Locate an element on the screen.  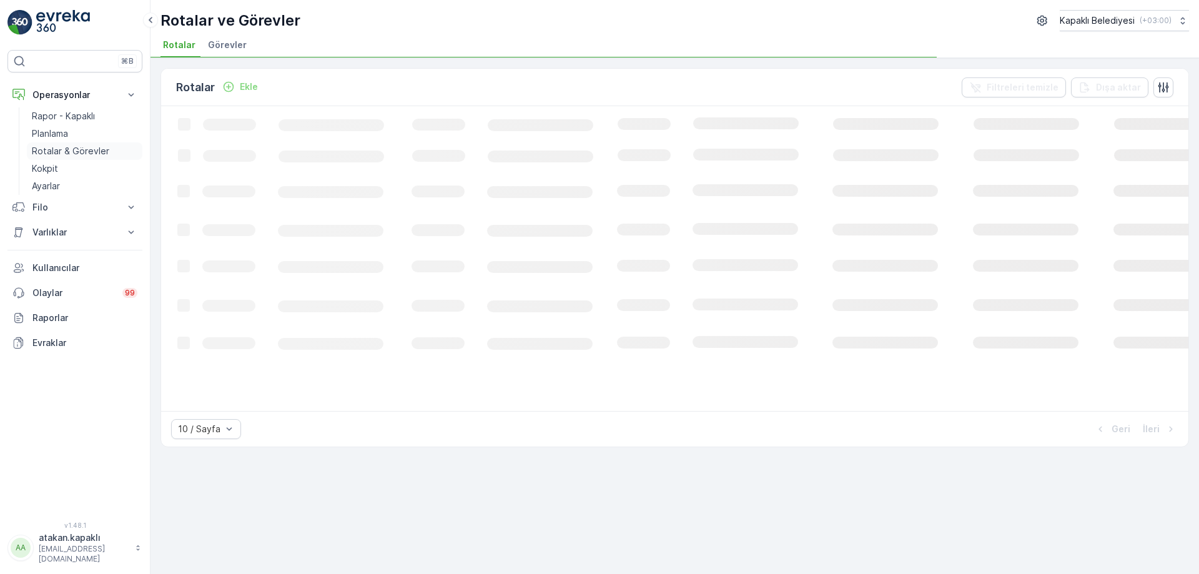
span: Görevler is located at coordinates (227, 45).